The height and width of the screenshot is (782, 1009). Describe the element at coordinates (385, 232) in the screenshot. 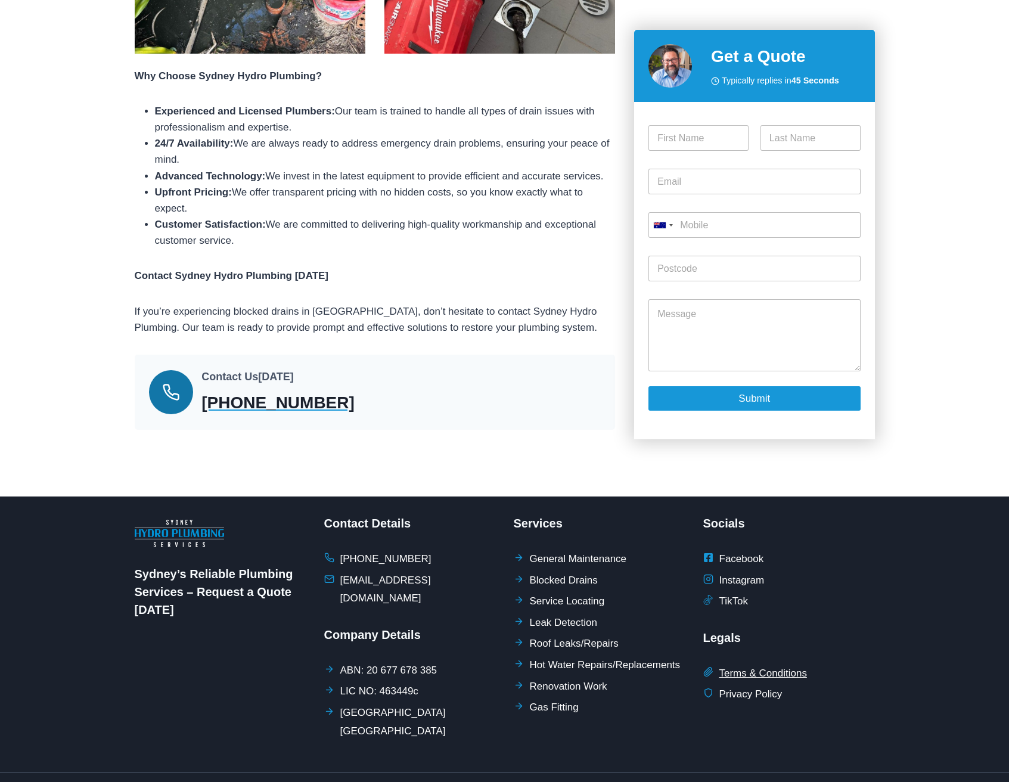

I see `li: We are committed to delivering high-quality workmanship and exceptional customer service.​` at that location.